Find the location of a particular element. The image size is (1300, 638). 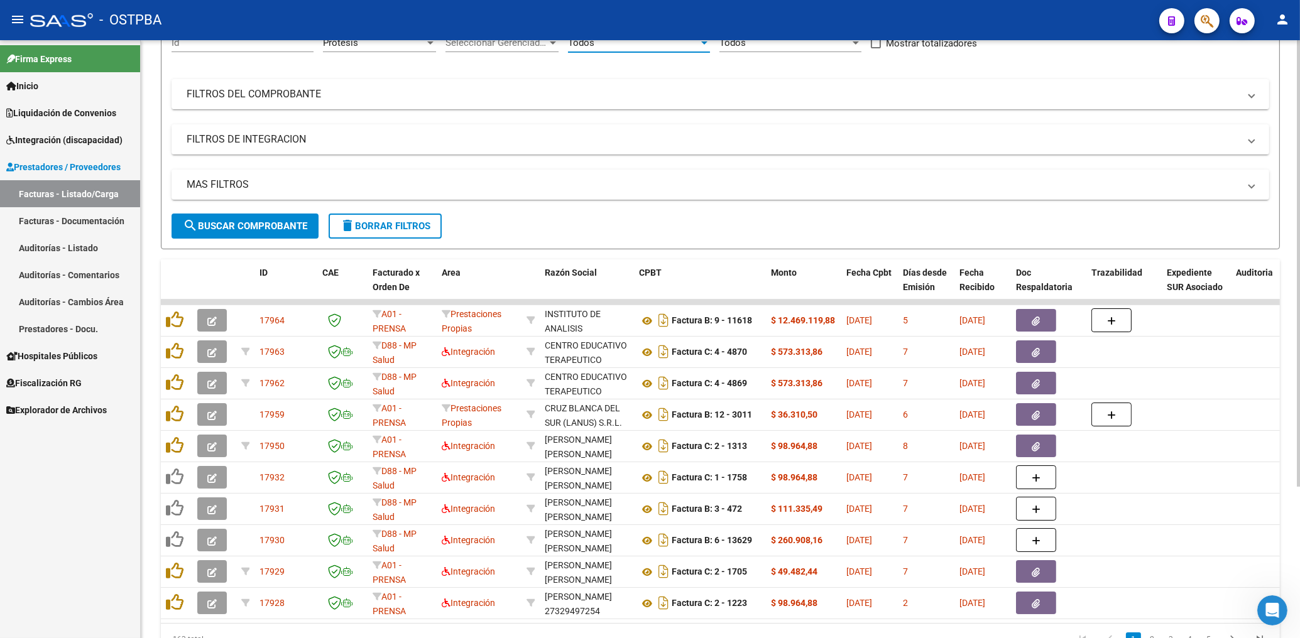

mat-expansion-panel-header: FILTROS DEL COMPROBANTE is located at coordinates (720, 94).